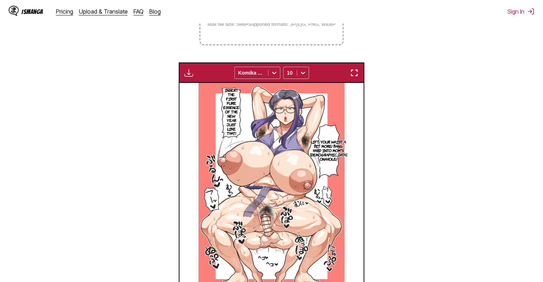 This screenshot has width=543, height=282. Describe the element at coordinates (32, 11) in the screenshot. I see `div: IsManga` at that location.